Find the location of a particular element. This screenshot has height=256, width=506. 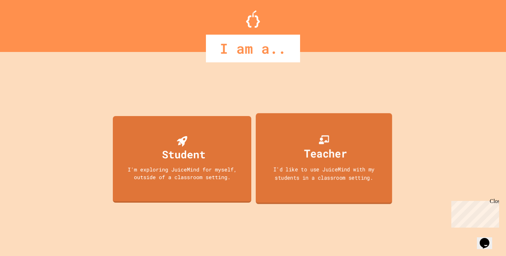

img: Logo.svg is located at coordinates (253, 19).